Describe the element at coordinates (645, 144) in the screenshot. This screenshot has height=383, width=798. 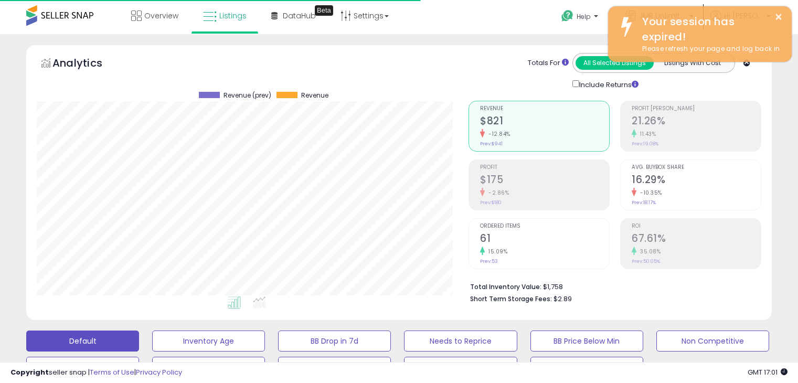
I see `small: Prev: 19.08%` at that location.